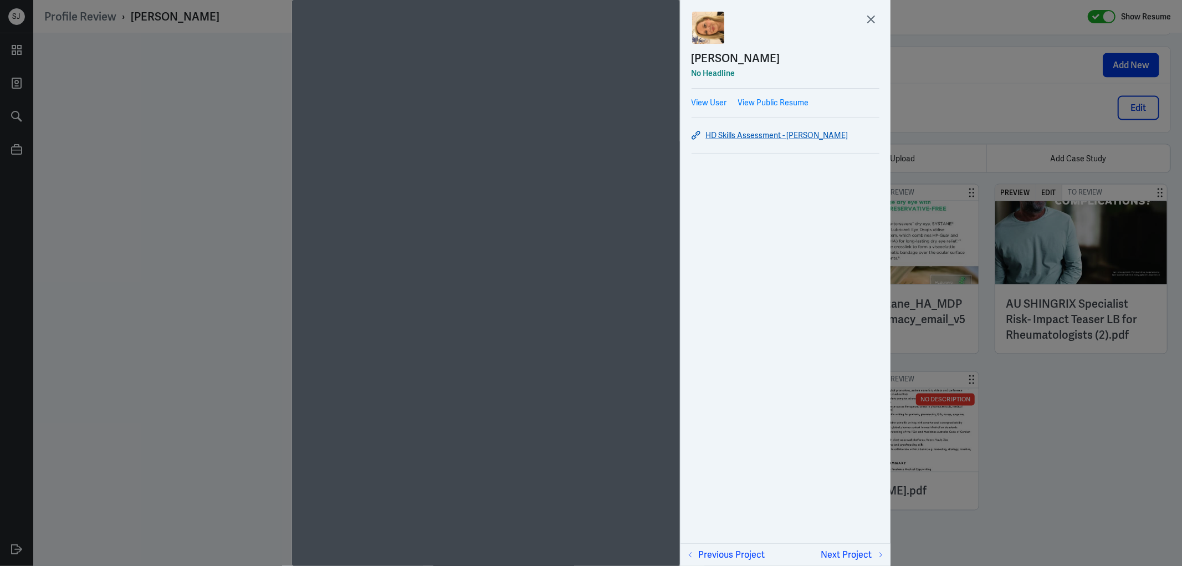 The height and width of the screenshot is (566, 1182). I want to click on a: View User, so click(709, 103).